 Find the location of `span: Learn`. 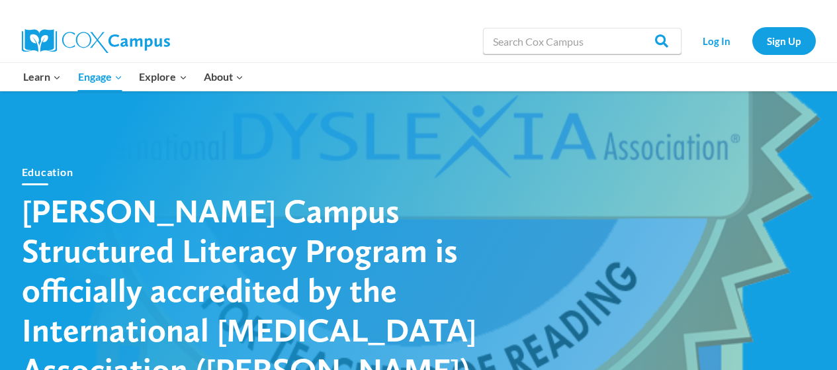

span: Learn is located at coordinates (42, 77).